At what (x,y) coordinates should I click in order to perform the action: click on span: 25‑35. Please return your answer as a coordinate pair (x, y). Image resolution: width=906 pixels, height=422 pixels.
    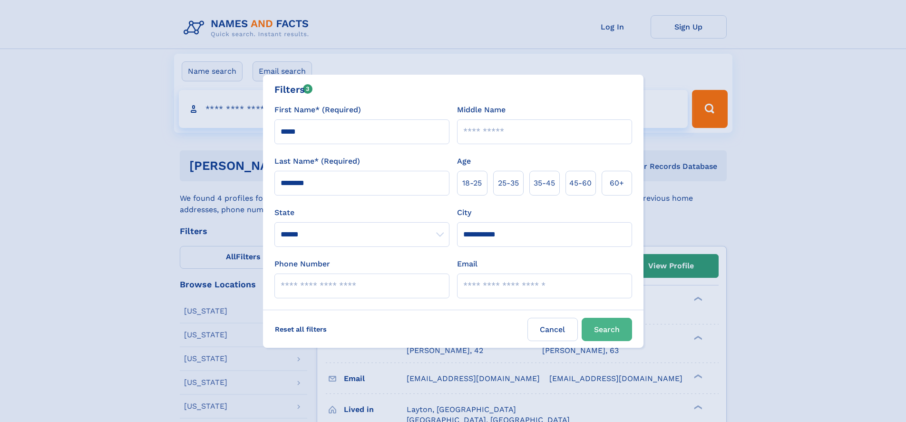
    Looking at the image, I should click on (509, 183).